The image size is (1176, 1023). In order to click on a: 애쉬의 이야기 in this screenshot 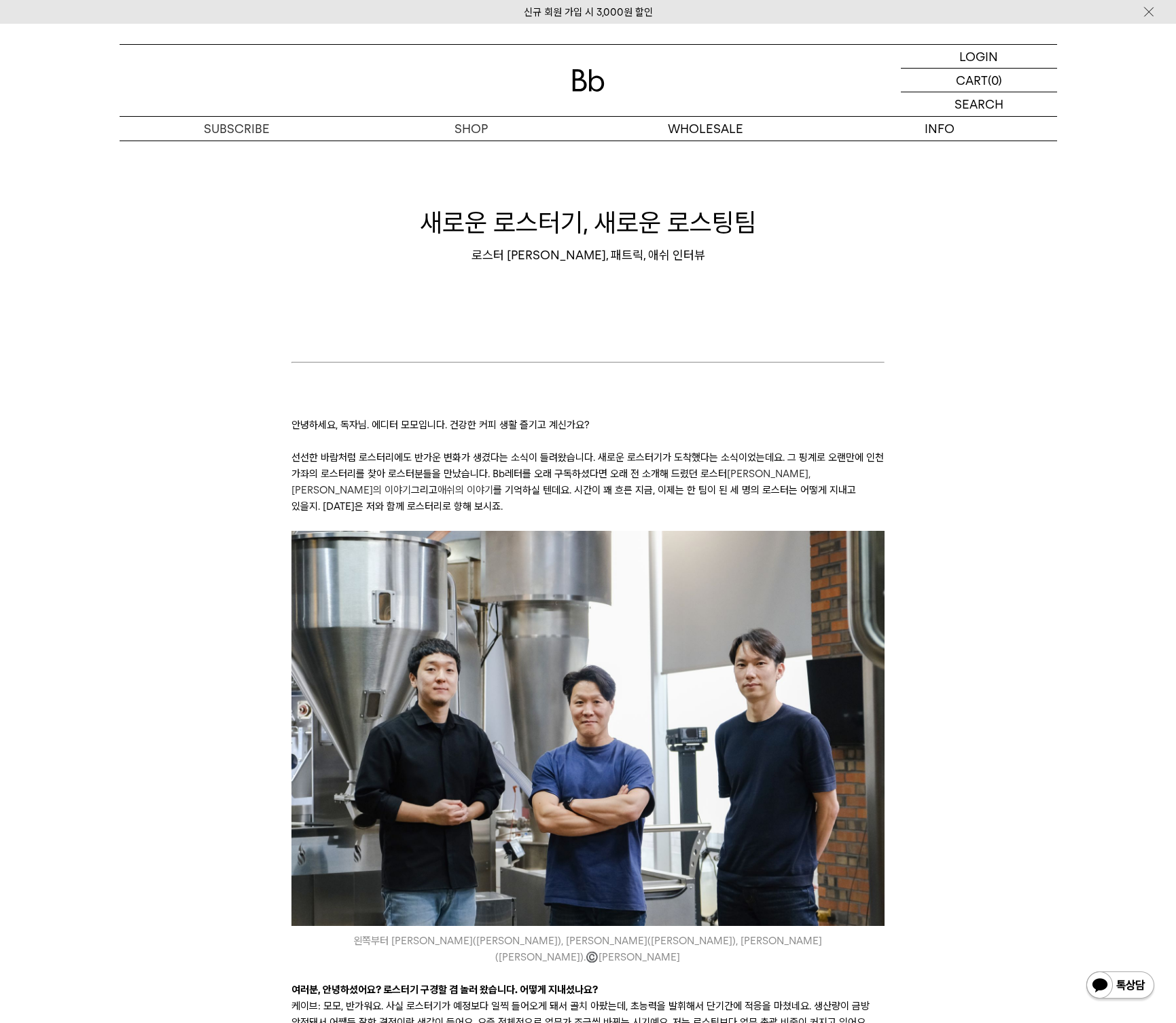, I will do `click(465, 490)`.